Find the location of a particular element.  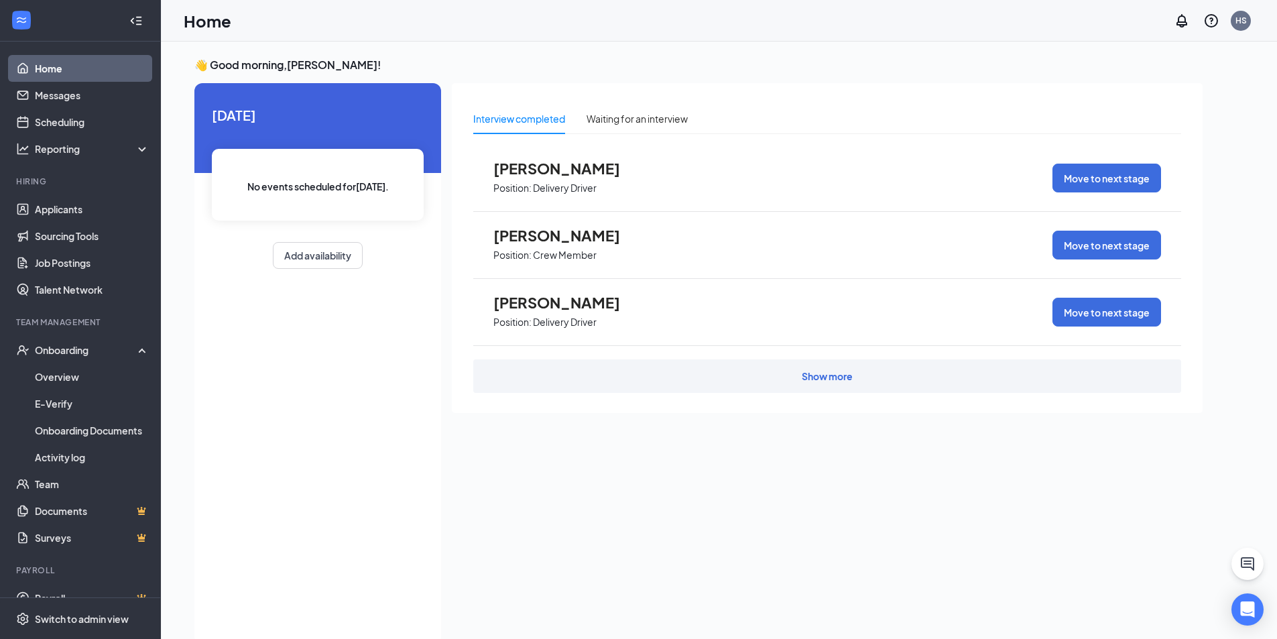

a: Scheduling is located at coordinates (92, 122).